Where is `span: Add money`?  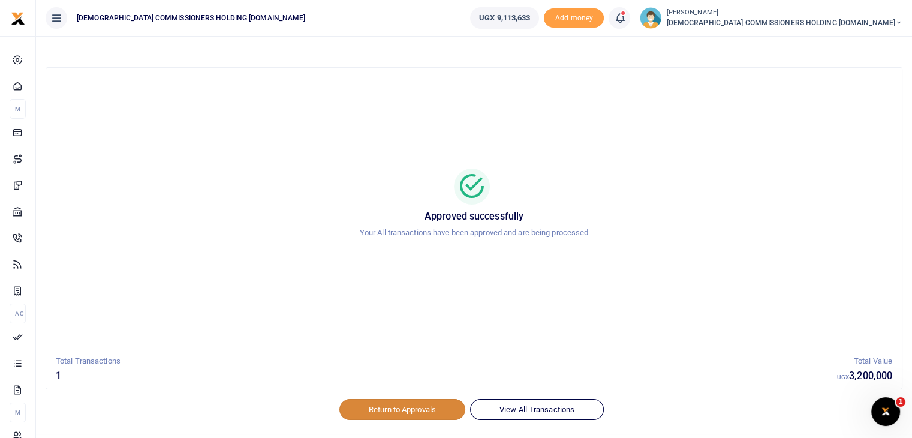
span: Add money is located at coordinates (574, 18).